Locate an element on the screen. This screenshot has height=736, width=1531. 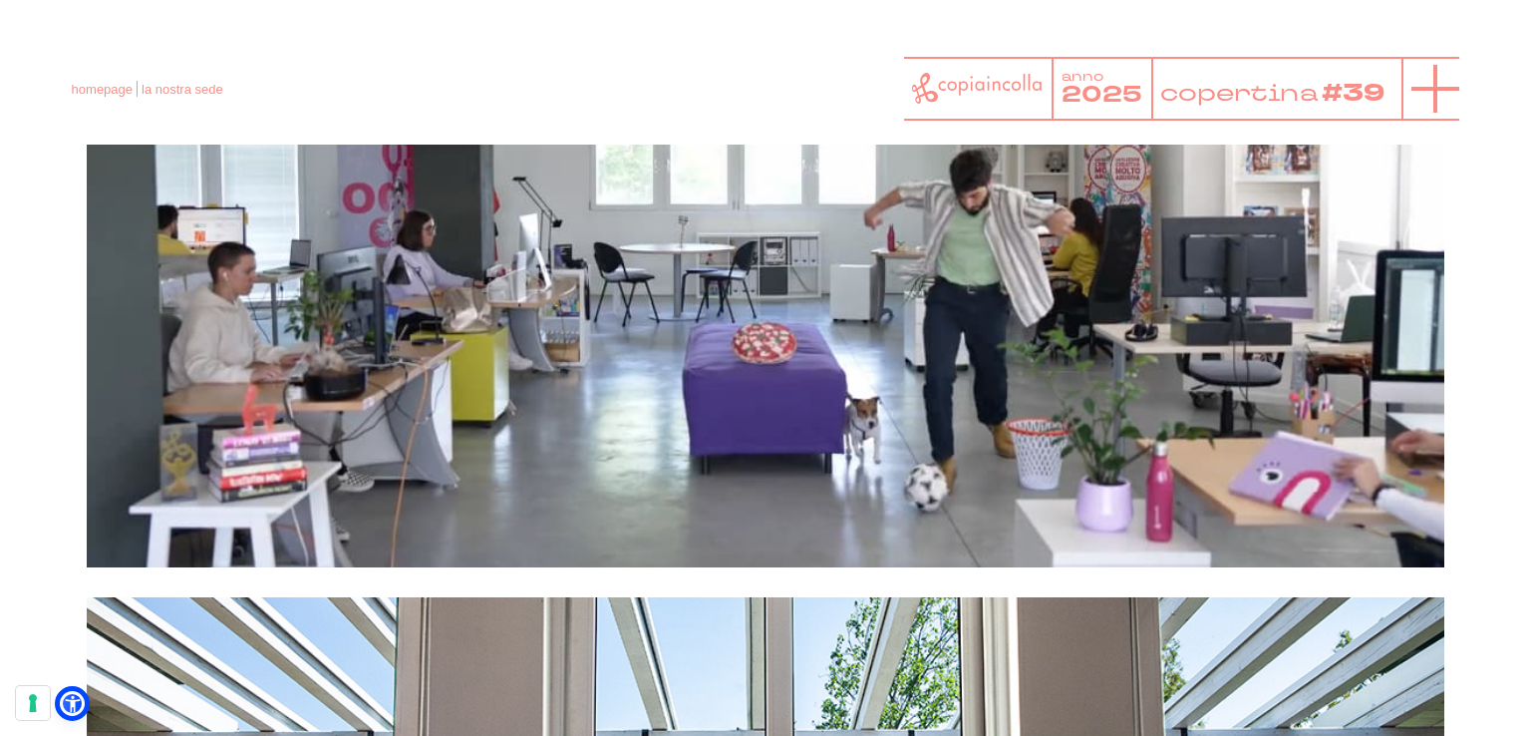
a: Open Accessibility Menu is located at coordinates (72, 703).